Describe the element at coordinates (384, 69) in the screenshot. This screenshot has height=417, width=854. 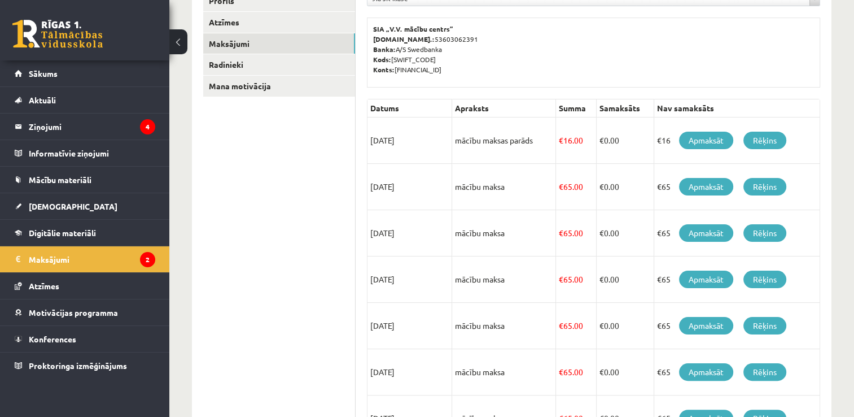
I see `b: Konts:` at that location.